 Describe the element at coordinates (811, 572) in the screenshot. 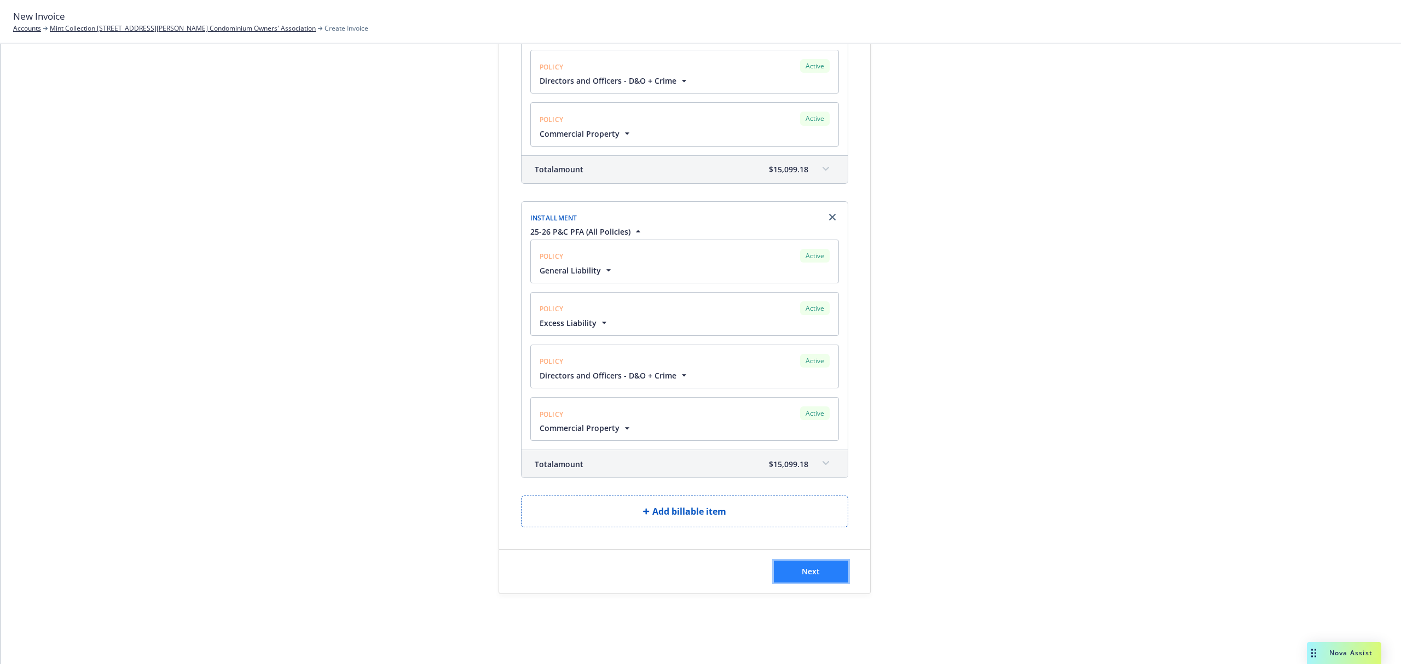

I see `button: Next` at that location.